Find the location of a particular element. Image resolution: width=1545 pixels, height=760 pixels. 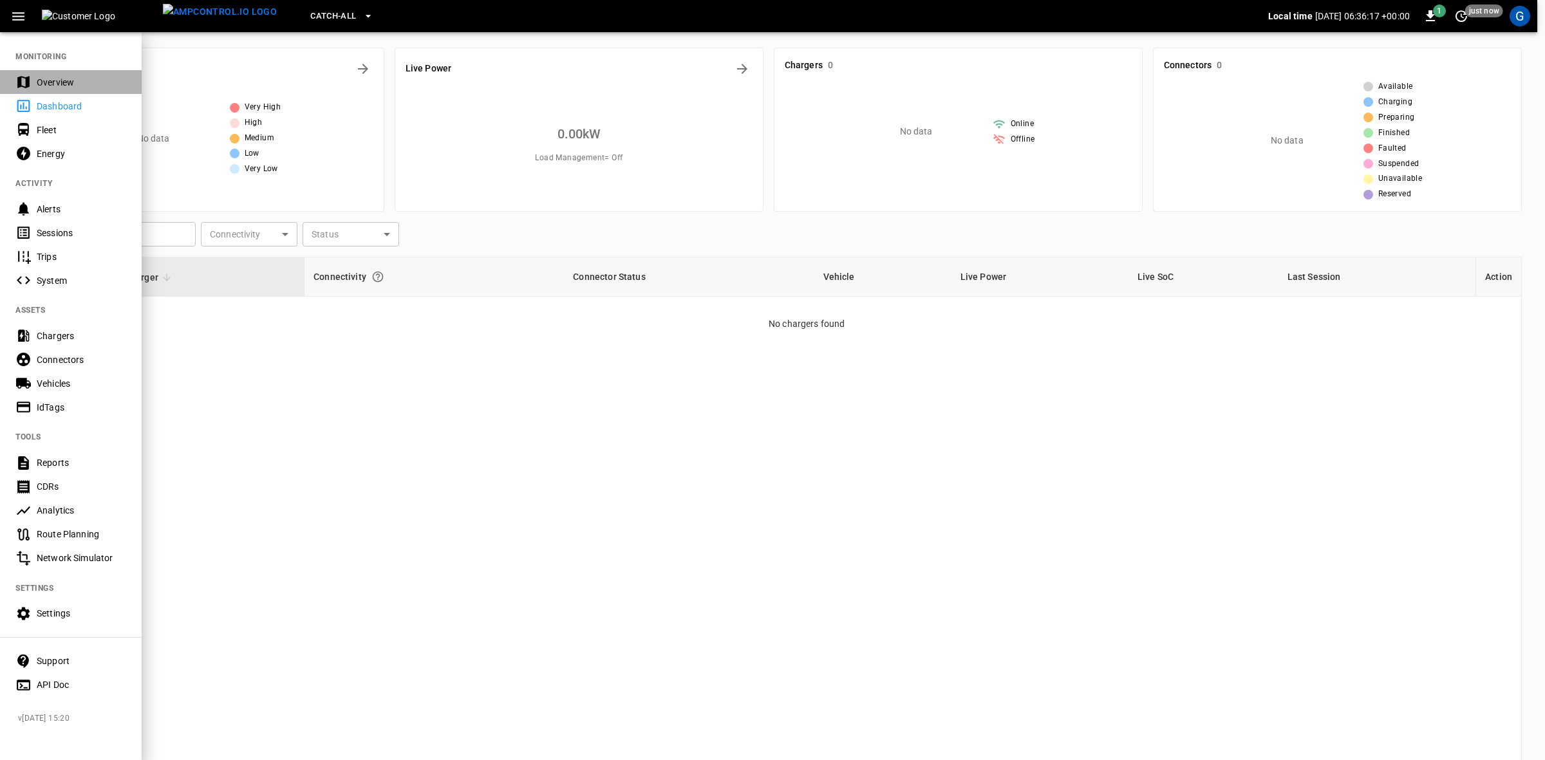

div: profile-icon is located at coordinates (1520, 16).